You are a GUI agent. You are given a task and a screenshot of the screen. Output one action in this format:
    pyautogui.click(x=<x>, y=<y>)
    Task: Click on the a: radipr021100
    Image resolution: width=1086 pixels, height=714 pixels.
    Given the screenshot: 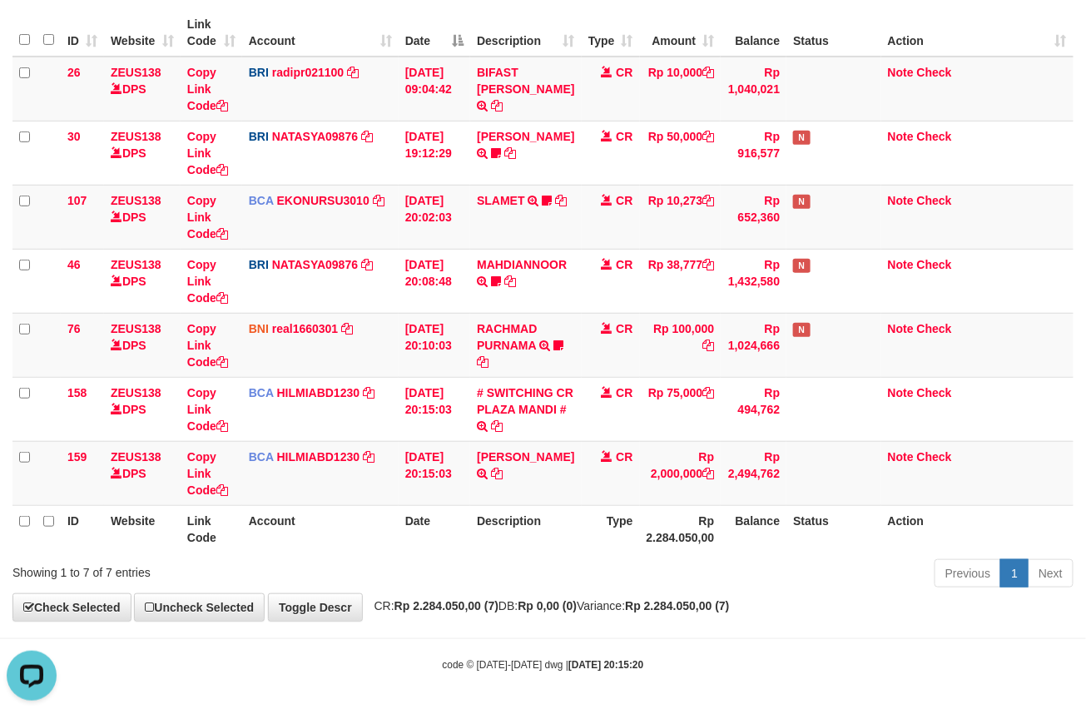 What is the action you would take?
    pyautogui.click(x=308, y=72)
    